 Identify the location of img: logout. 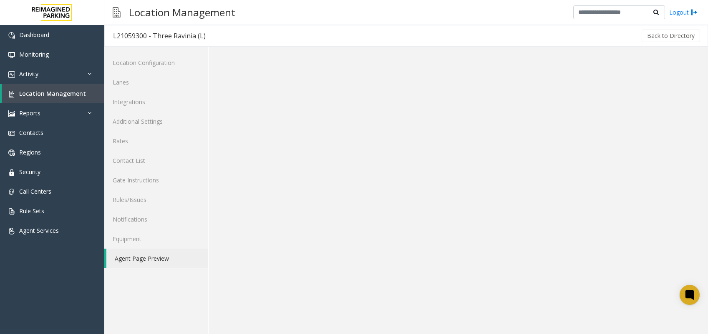
(694, 12).